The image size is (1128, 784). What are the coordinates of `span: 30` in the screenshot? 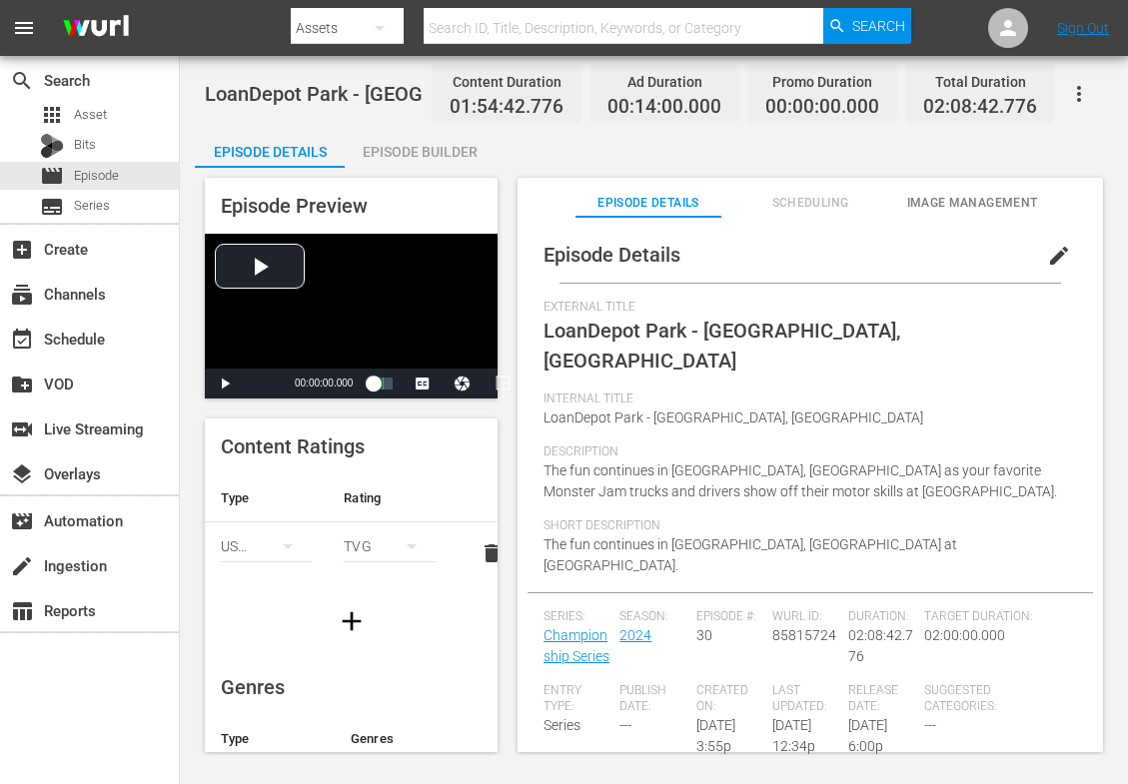 It's located at (704, 636).